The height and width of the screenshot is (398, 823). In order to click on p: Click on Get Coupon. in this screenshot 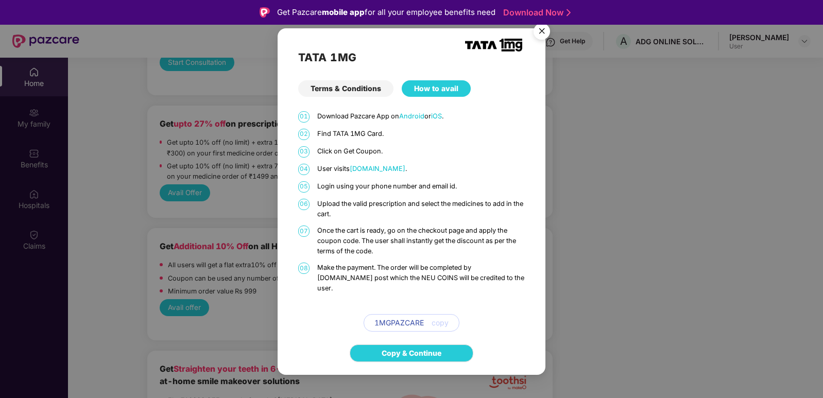, I will do `click(421, 151)`.